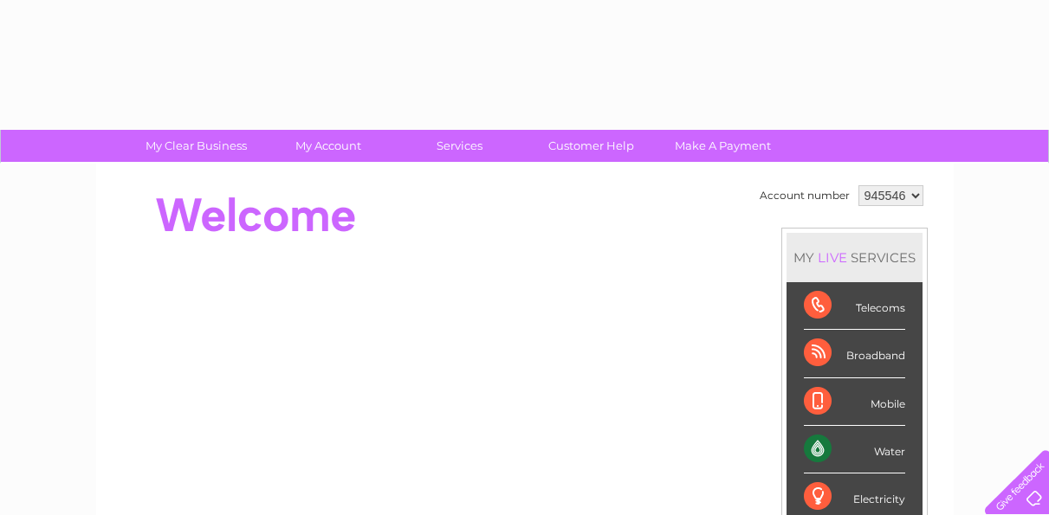 The image size is (1049, 515). What do you see at coordinates (854, 257) in the screenshot?
I see `div: MY SERVICES` at bounding box center [854, 257].